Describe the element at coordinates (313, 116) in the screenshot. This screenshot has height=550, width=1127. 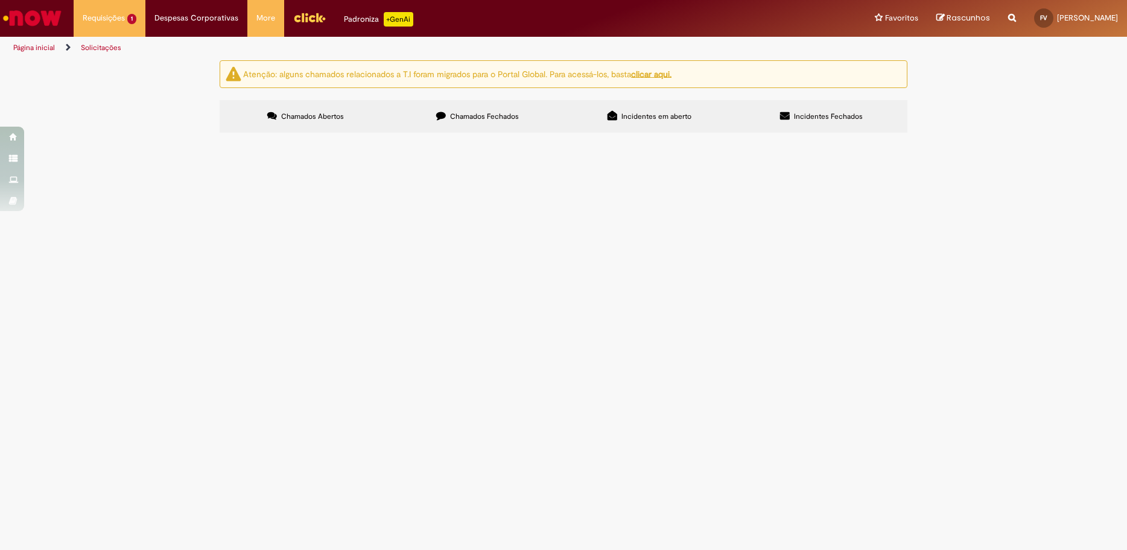
I see `span: Chamados Abertos` at that location.